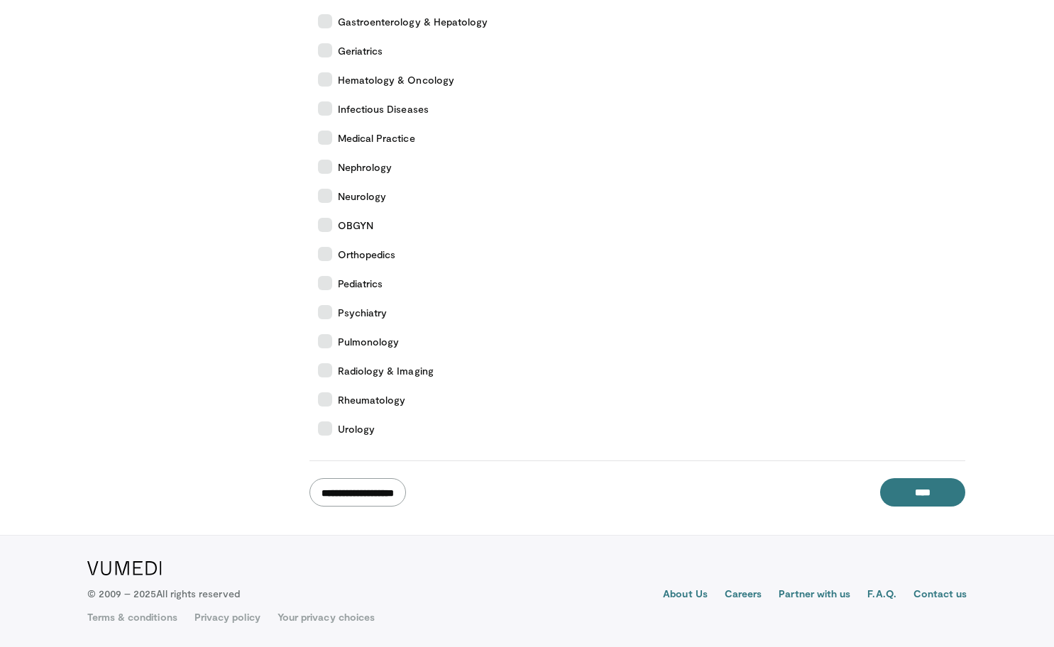 The height and width of the screenshot is (647, 1054). I want to click on span: Rheumatology, so click(372, 400).